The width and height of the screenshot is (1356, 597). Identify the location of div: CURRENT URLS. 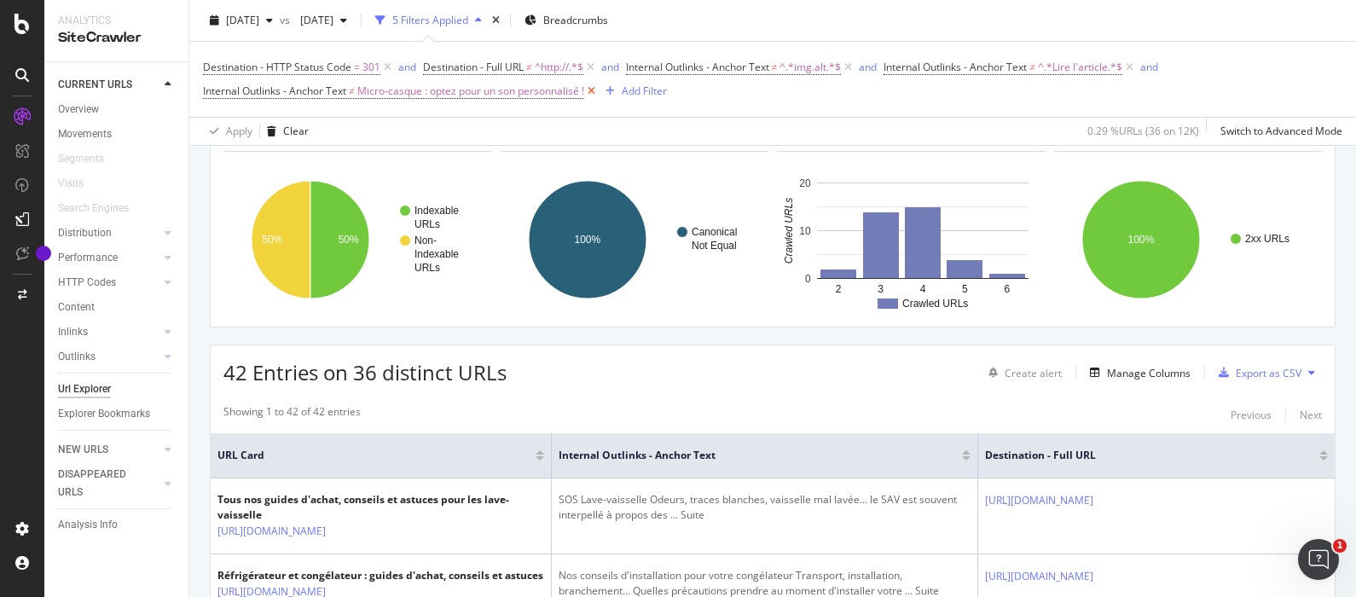
(95, 84).